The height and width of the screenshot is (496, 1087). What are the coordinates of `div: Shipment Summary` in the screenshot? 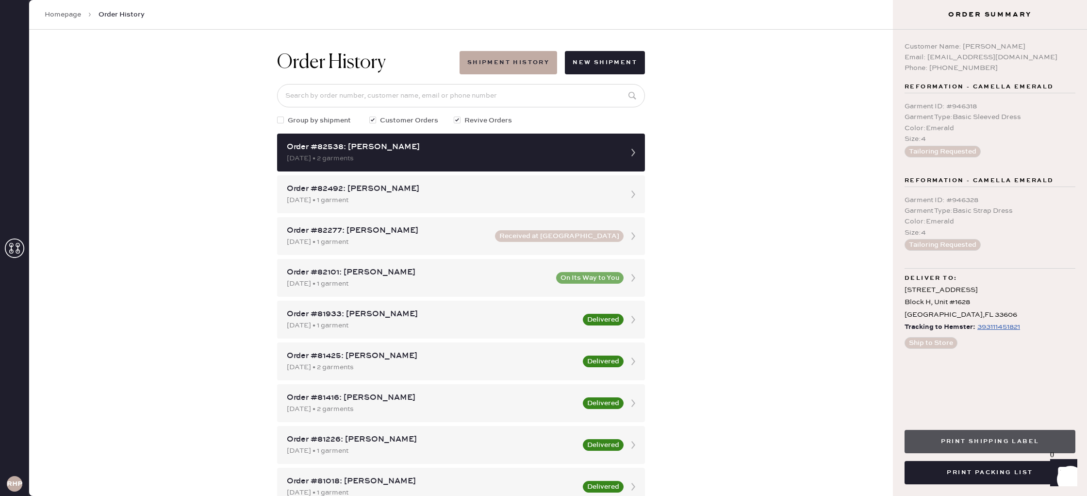 It's located at (543, 296).